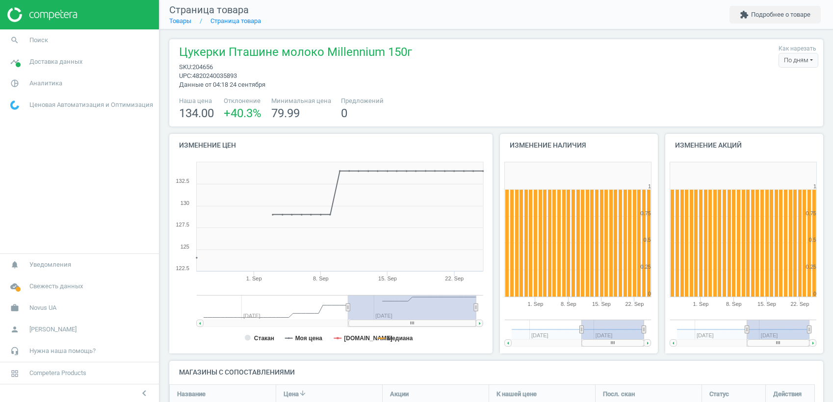 This screenshot has width=833, height=402. What do you see at coordinates (185, 67) in the screenshot?
I see `span: sku :` at bounding box center [185, 67].